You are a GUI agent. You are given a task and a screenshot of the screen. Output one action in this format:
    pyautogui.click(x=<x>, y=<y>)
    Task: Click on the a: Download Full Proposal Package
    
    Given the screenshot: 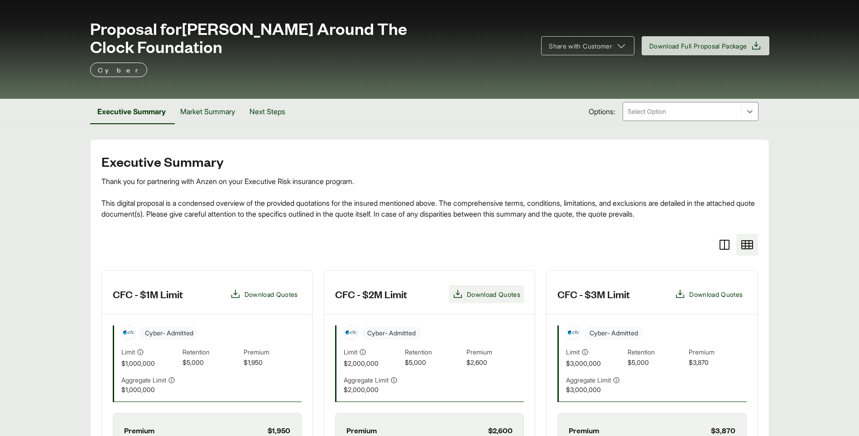 What is the action you would take?
    pyautogui.click(x=706, y=46)
    